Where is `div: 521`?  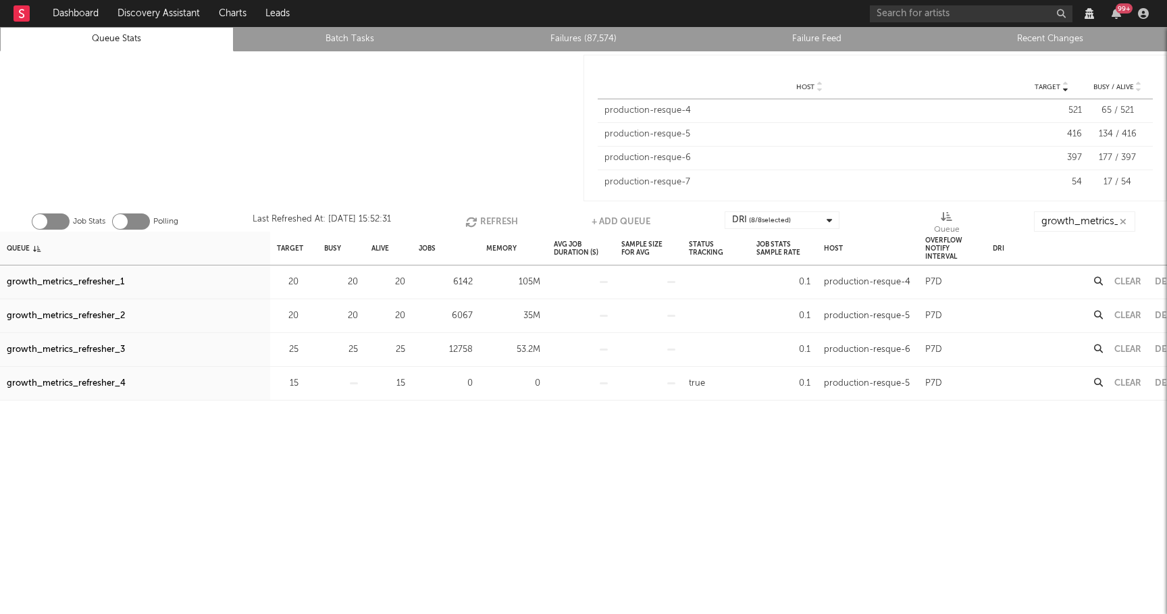
div: 521 is located at coordinates (1051, 111).